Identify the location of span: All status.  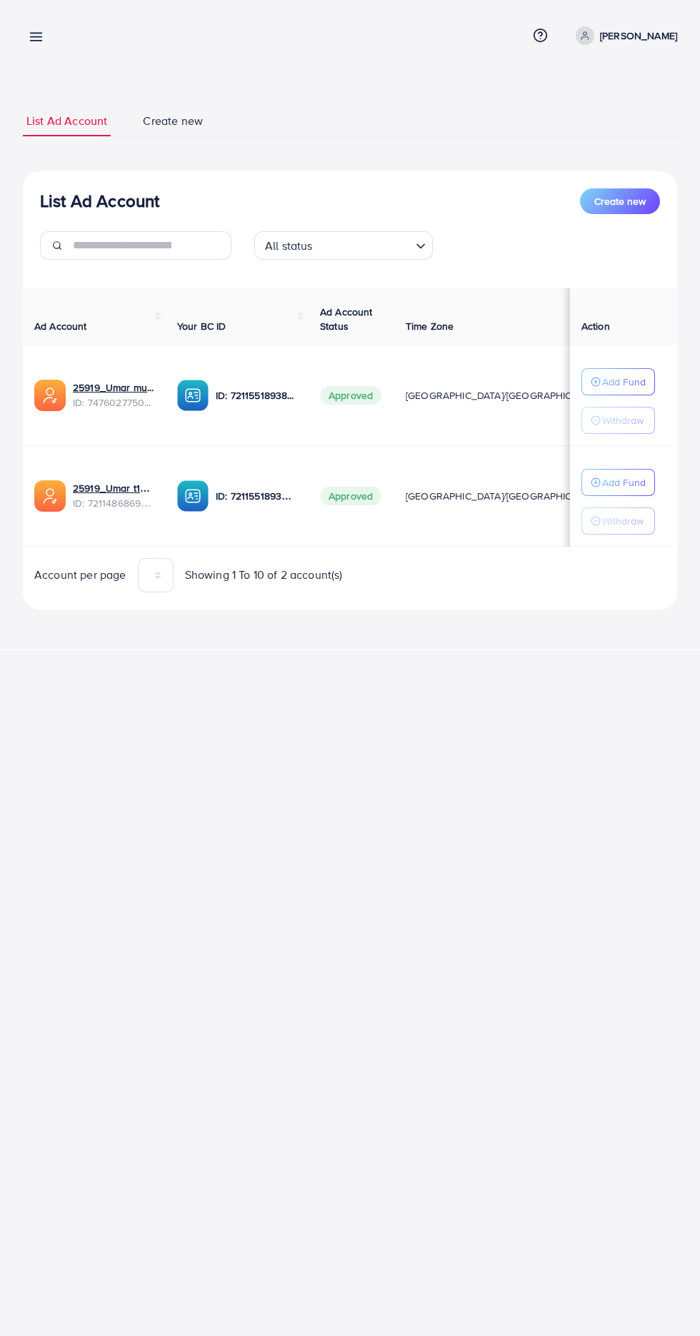
(288, 246).